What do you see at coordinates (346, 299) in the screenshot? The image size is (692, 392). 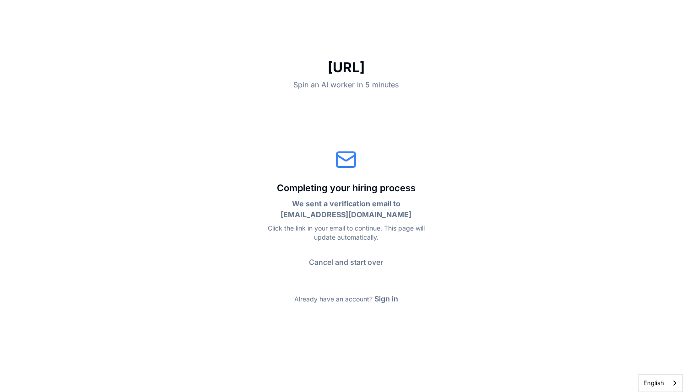 I see `div: Already have an account?` at bounding box center [346, 299].